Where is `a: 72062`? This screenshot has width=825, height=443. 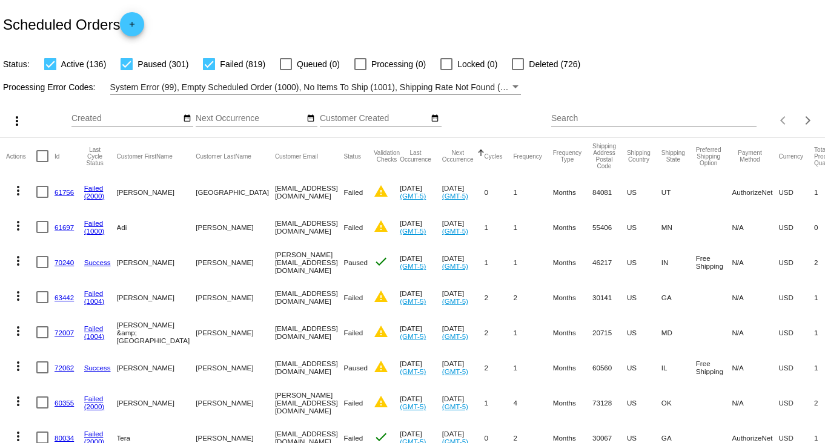
a: 72062 is located at coordinates (64, 368).